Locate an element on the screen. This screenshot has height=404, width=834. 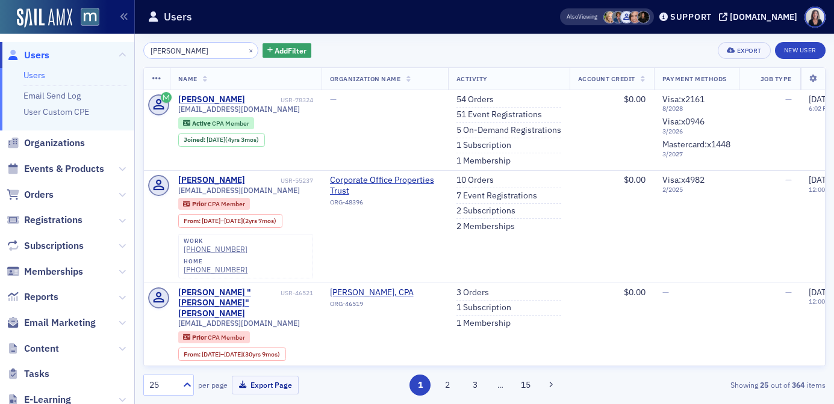
span: Add Filter is located at coordinates (290, 51).